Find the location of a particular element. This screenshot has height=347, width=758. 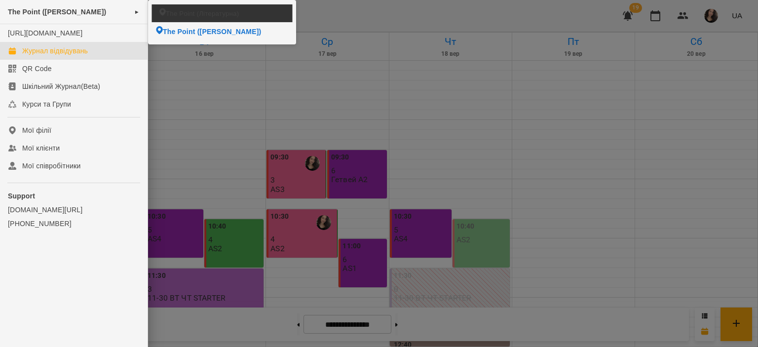

p: Support is located at coordinates (74, 196).